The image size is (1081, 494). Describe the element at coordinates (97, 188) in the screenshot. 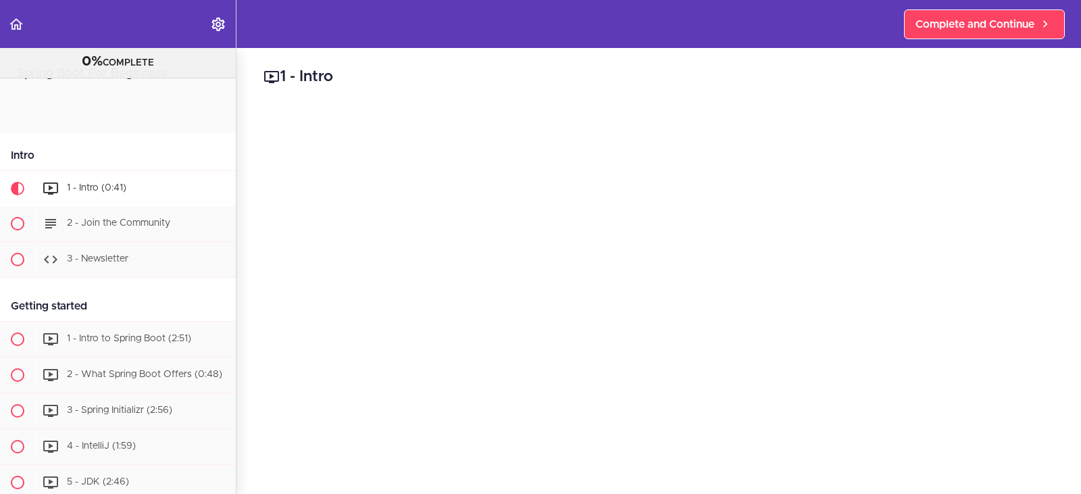

I see `span: 1 - Intro (0:41)` at that location.